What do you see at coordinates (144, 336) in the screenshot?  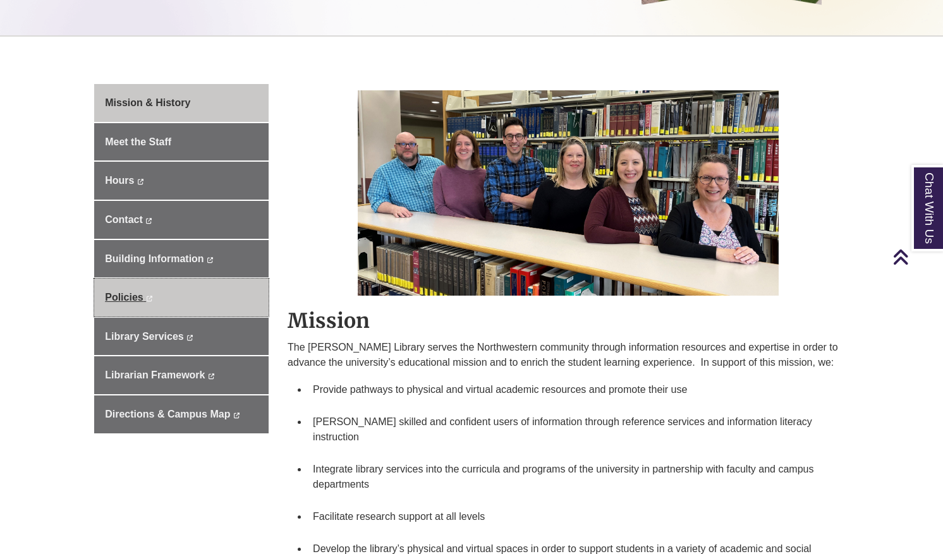 I see `span: Library Services` at bounding box center [144, 336].